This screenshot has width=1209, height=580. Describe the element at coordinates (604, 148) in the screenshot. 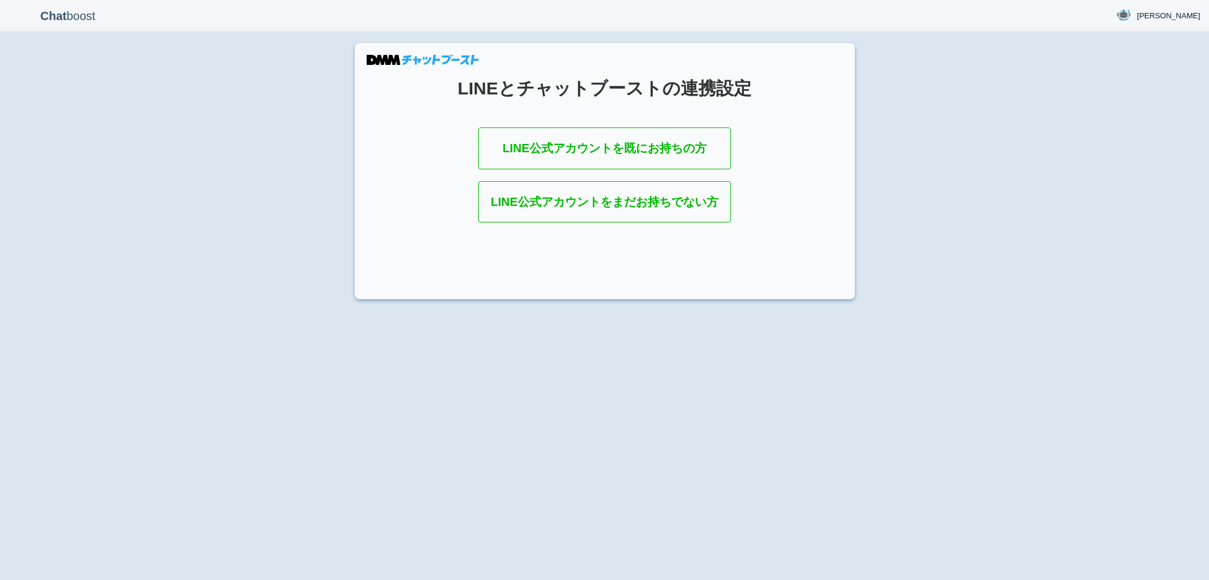

I see `a: LINE公式アカウントを既にお持ちの方` at that location.